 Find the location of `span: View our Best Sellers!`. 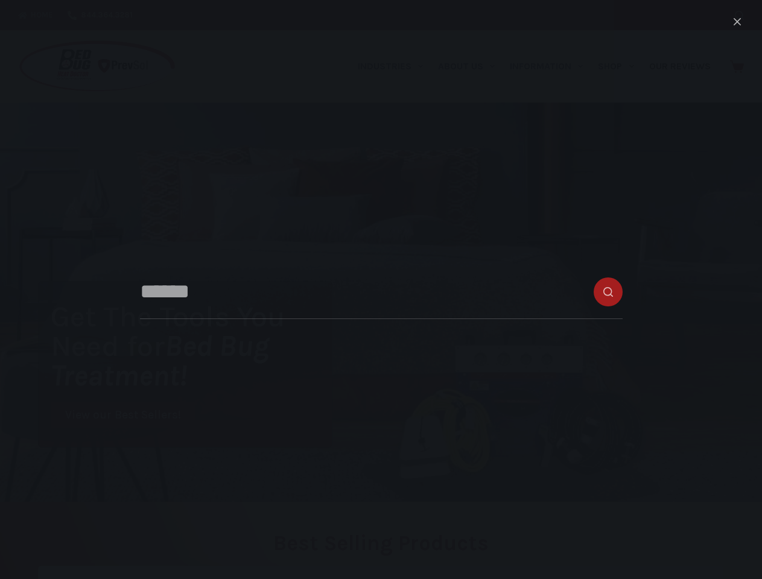

span: View our Best Sellers! is located at coordinates (123, 415).